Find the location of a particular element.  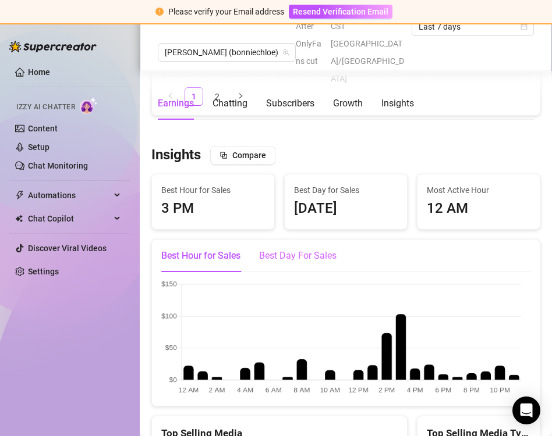

span: Last 7 days is located at coordinates (472, 27).